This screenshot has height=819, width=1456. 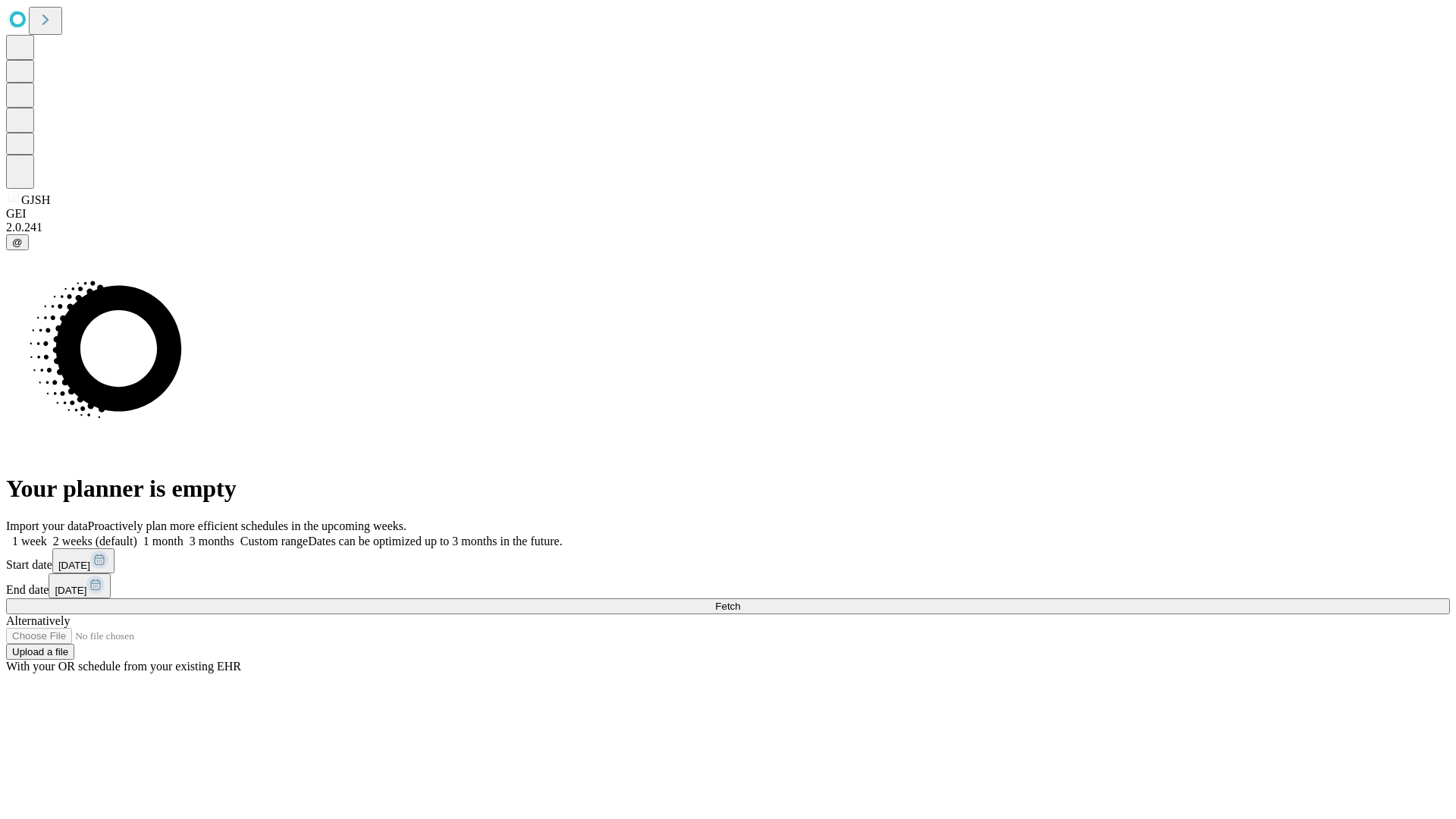 I want to click on div: 2.0.241, so click(x=728, y=227).